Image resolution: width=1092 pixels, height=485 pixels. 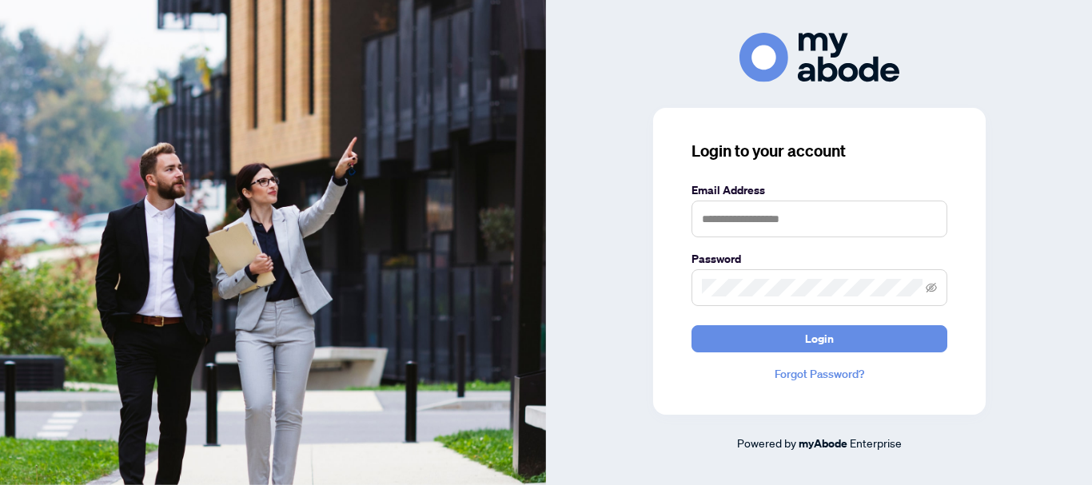 I want to click on button: Login, so click(x=819, y=339).